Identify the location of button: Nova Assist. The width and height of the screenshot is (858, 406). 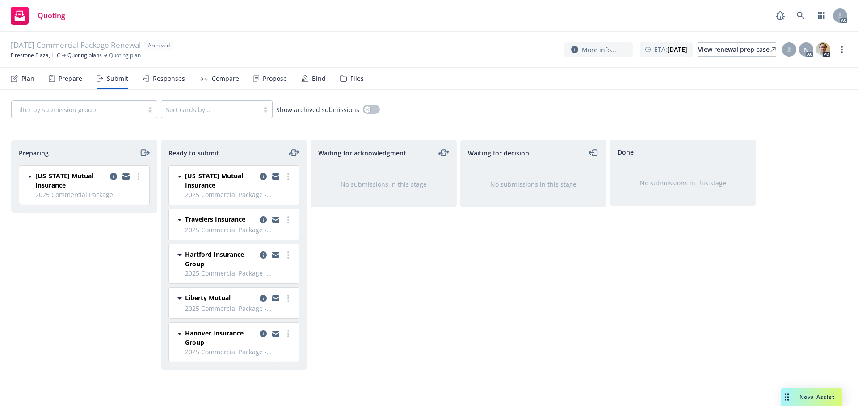
(811, 397).